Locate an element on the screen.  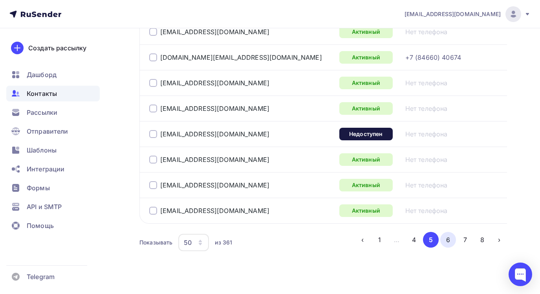
span: Шаблоны is located at coordinates (42, 150).